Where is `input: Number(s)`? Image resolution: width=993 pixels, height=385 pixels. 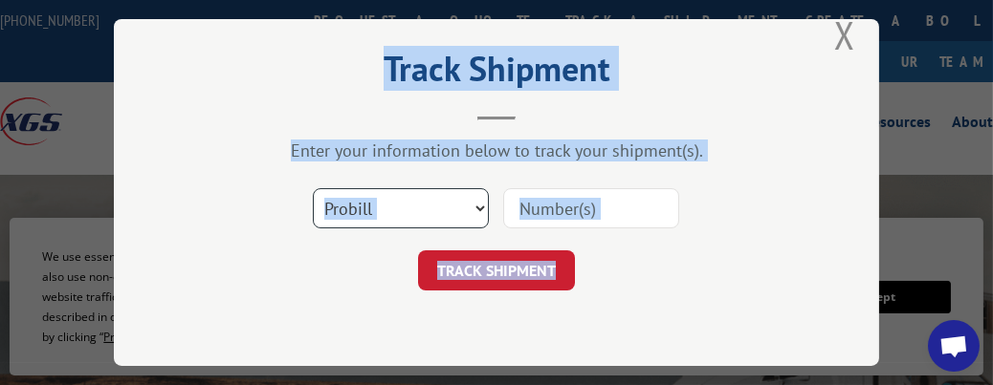 input: Number(s) is located at coordinates (591, 208).